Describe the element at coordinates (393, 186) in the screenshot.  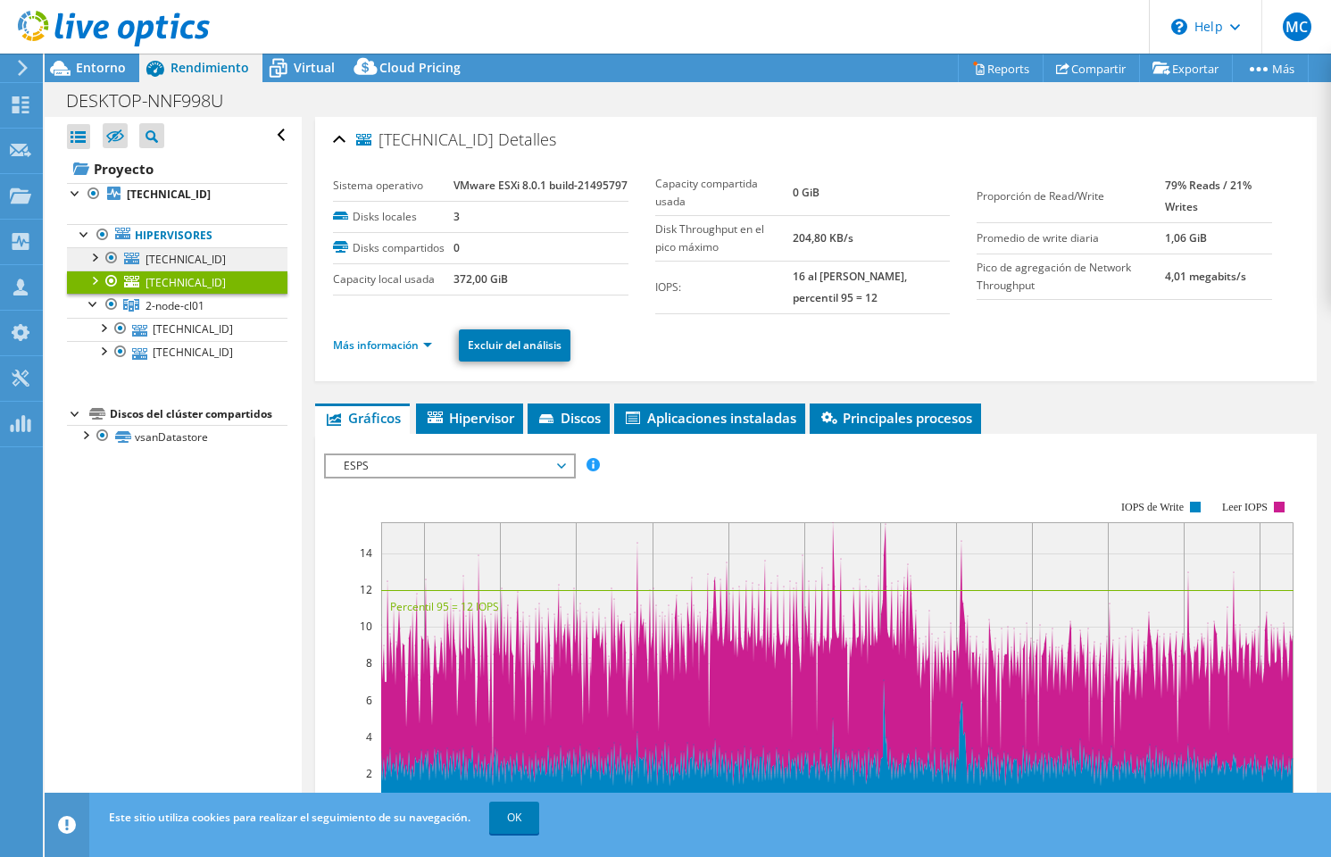
I see `label: Sistema operativo` at that location.